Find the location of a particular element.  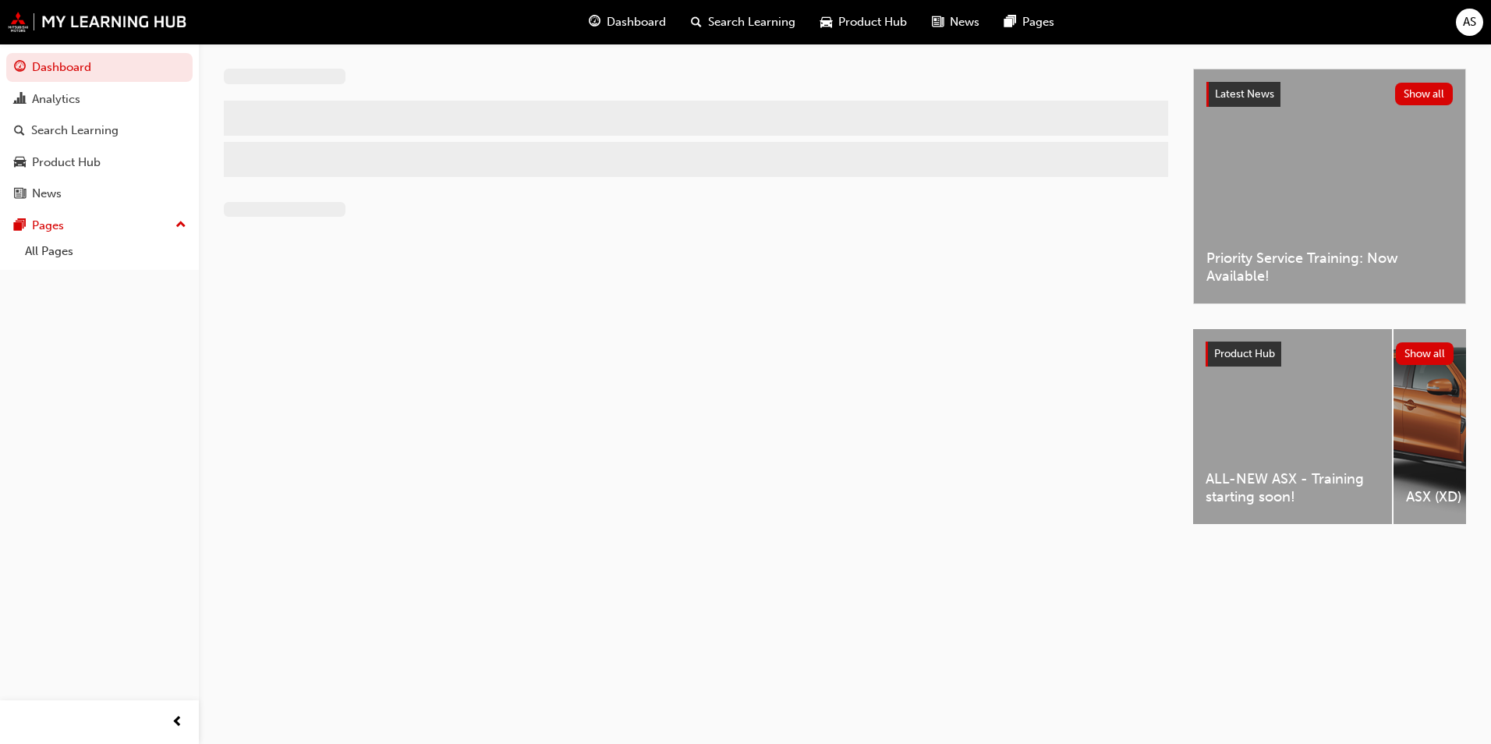

a: Latest NewsShow allPriority Service Training: Now Available! is located at coordinates (1329, 186).